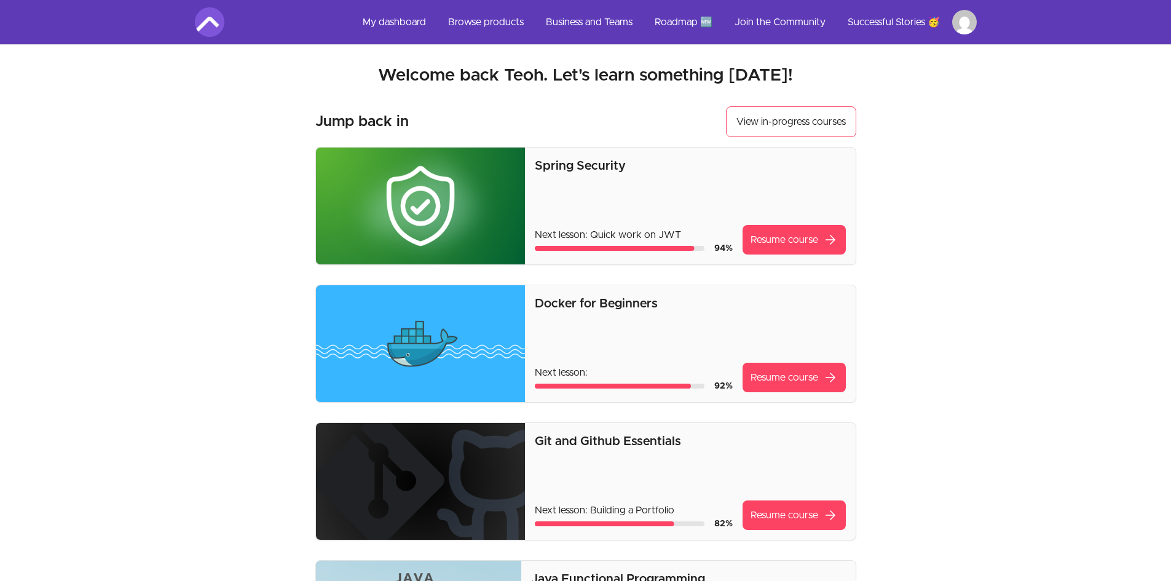  I want to click on p: Next lesson:, so click(633, 373).